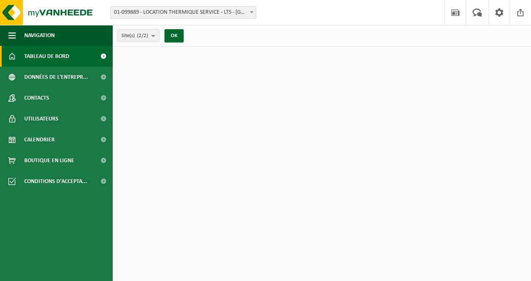  What do you see at coordinates (37, 98) in the screenshot?
I see `span: Contacts` at bounding box center [37, 98].